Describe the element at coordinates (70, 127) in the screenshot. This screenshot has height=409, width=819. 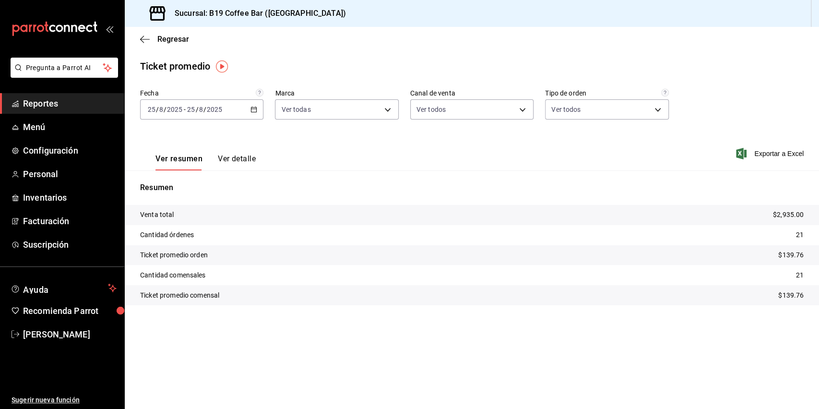
I see `span: Menú` at that location.